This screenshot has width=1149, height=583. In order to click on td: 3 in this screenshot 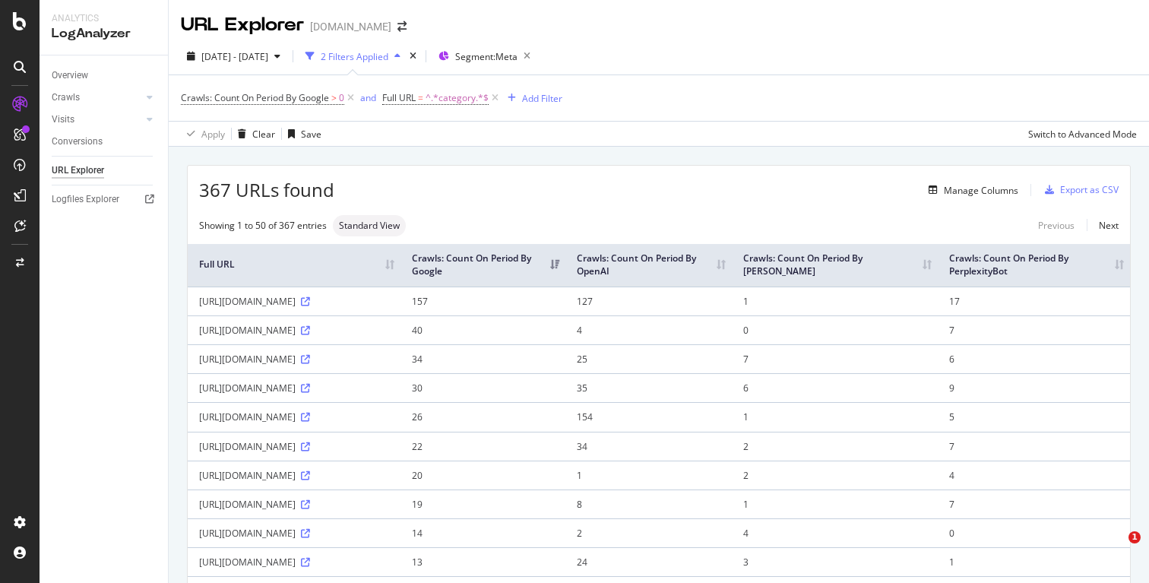, I will do `click(834, 561)`.